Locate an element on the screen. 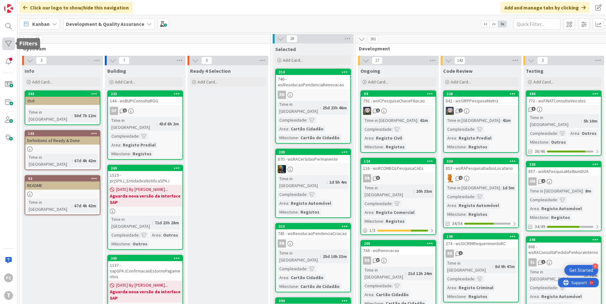 The image size is (606, 304). div: 369 is located at coordinates (146, 168).